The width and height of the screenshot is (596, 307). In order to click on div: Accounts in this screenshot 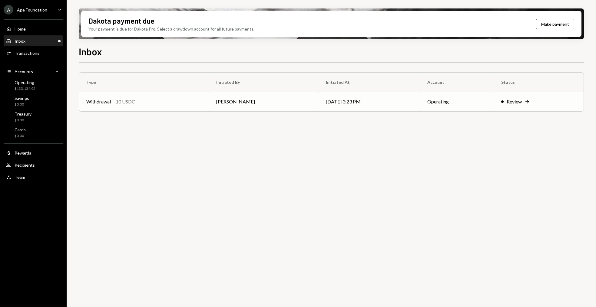, I will do `click(24, 71)`.